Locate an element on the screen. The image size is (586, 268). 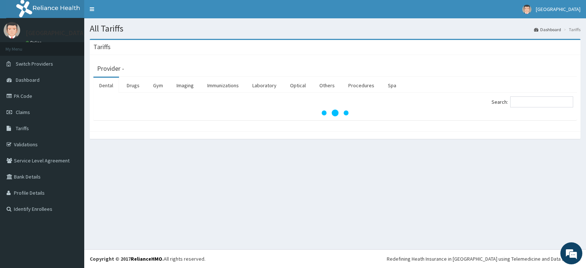
svg: audio-loading is located at coordinates (335, 113).